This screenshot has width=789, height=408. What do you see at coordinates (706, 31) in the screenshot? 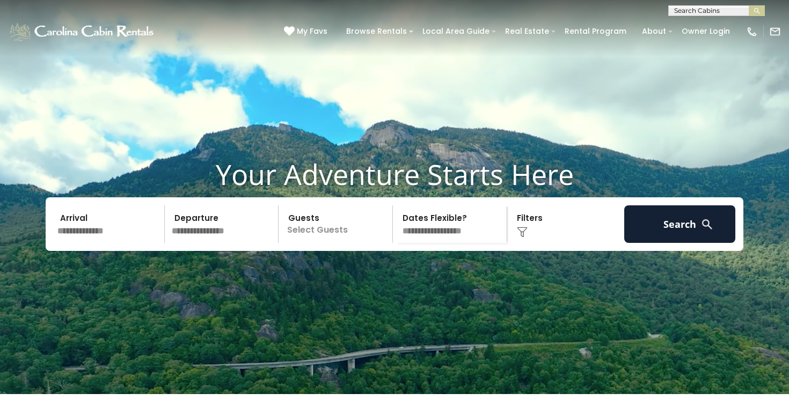
I see `a: Owner Login` at bounding box center [706, 31].